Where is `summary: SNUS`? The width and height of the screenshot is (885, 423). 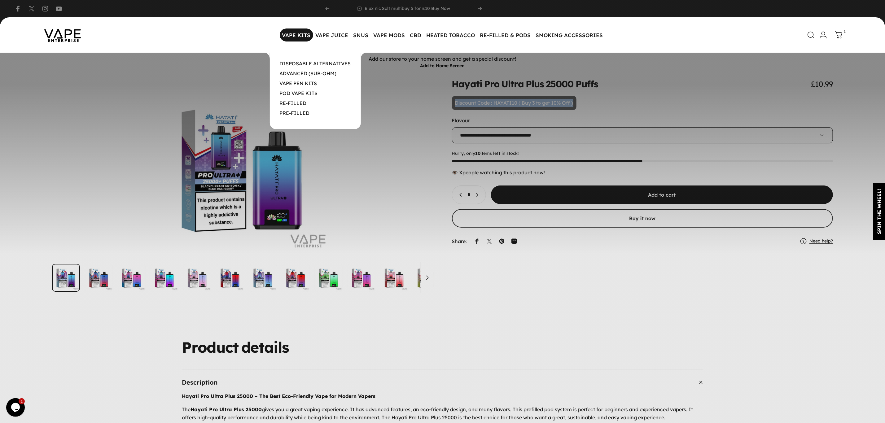
summary: SNUS is located at coordinates (361, 35).